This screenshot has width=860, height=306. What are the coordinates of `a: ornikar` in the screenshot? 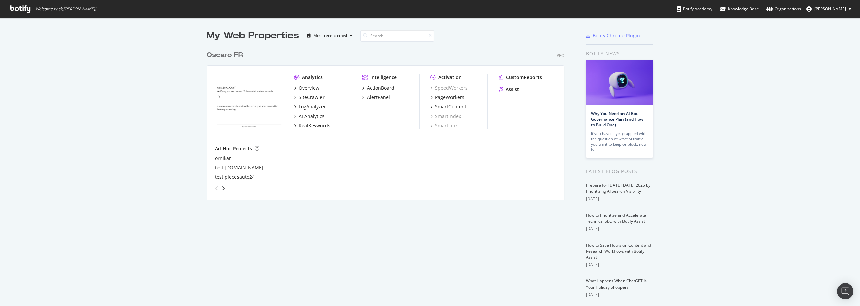 It's located at (223, 158).